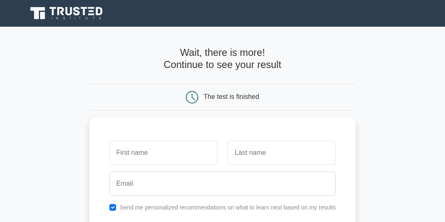 The image size is (445, 222). What do you see at coordinates (223, 184) in the screenshot?
I see `input: Email` at bounding box center [223, 184].